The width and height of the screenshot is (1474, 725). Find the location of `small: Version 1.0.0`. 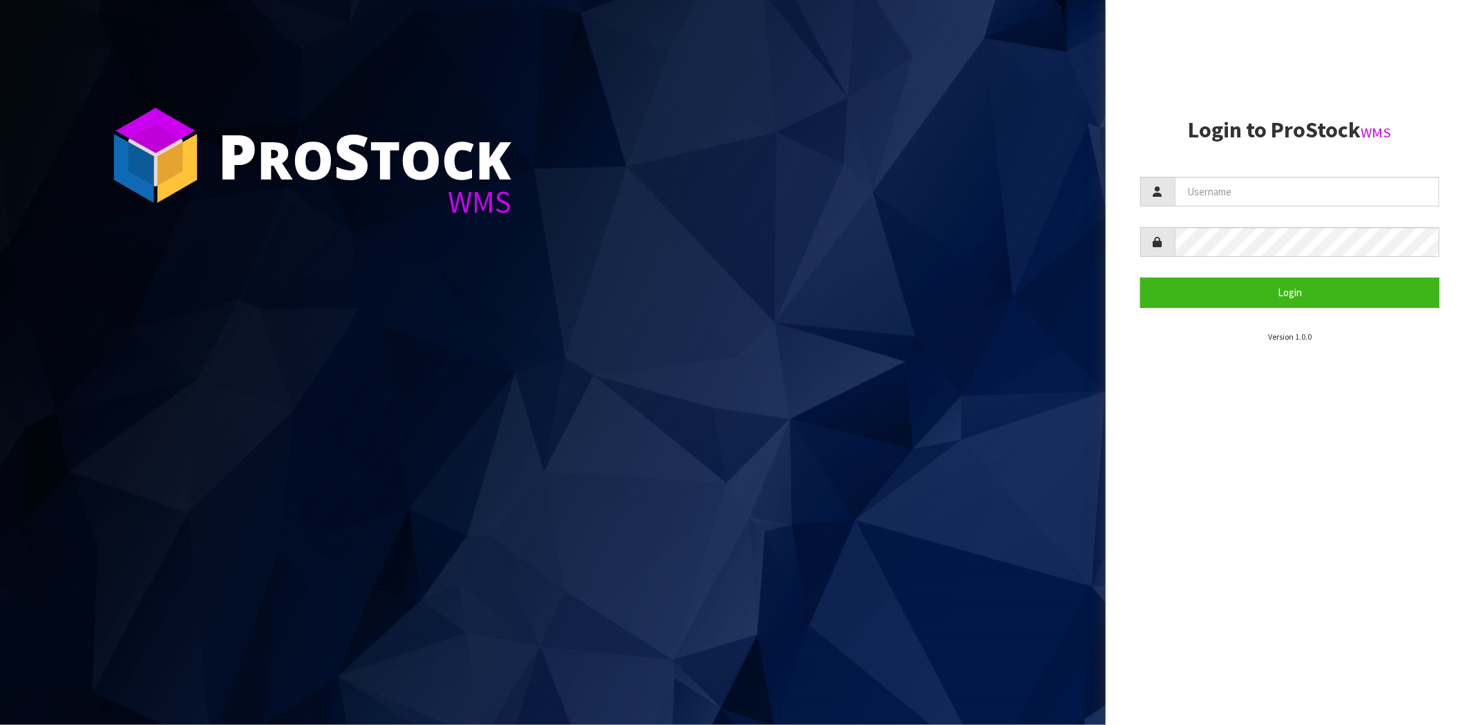

small: Version 1.0.0 is located at coordinates (1289, 336).